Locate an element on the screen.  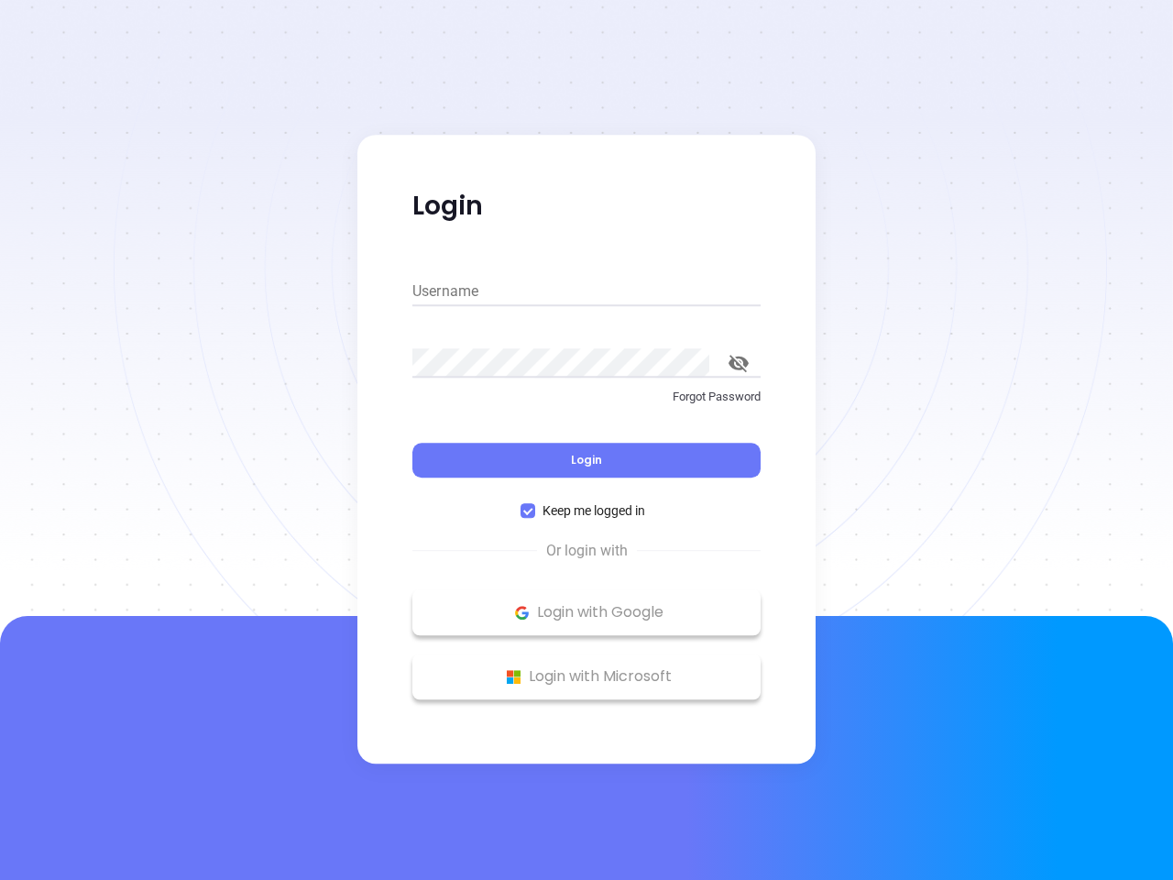
p: Login with Microsoft is located at coordinates (587, 676).